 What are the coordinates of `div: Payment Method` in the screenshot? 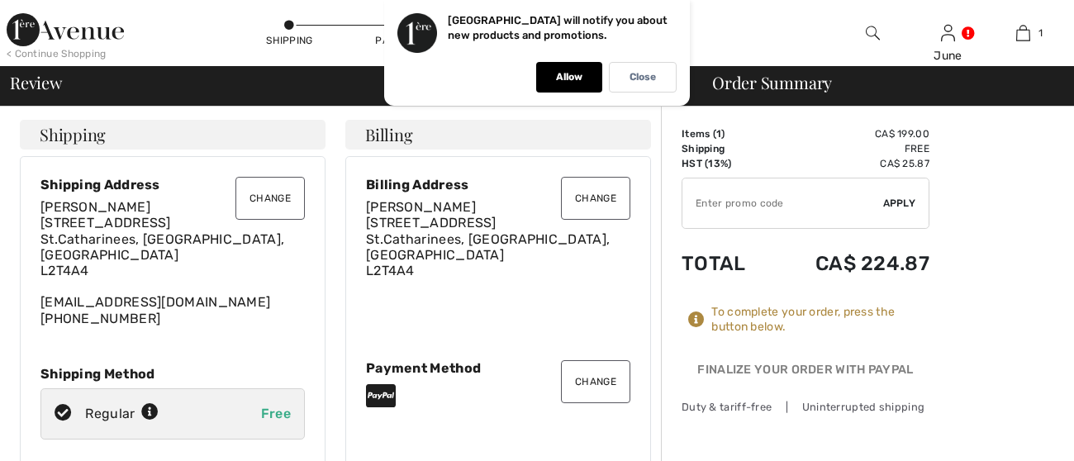 It's located at (498, 368).